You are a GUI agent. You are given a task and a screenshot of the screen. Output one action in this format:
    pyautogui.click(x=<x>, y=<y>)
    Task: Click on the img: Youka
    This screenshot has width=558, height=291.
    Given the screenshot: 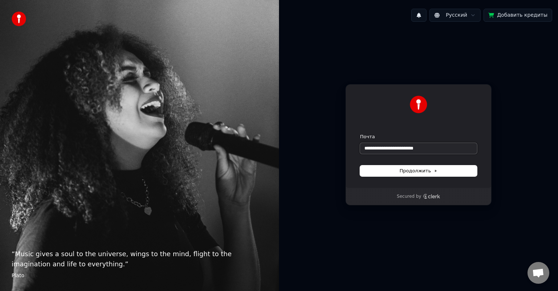 What is the action you would take?
    pyautogui.click(x=418, y=105)
    